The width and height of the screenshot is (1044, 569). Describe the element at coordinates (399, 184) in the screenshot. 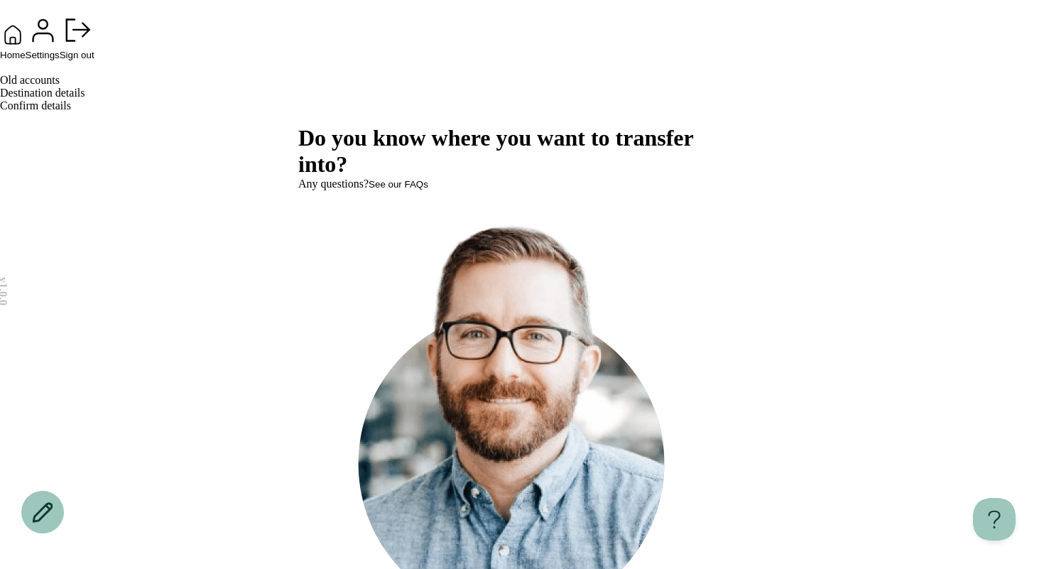

I see `button: See our FAQs` at that location.